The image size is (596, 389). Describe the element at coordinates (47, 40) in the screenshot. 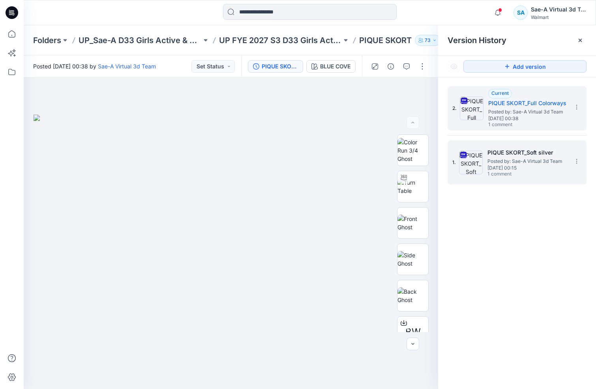

I see `p: Folders` at that location.